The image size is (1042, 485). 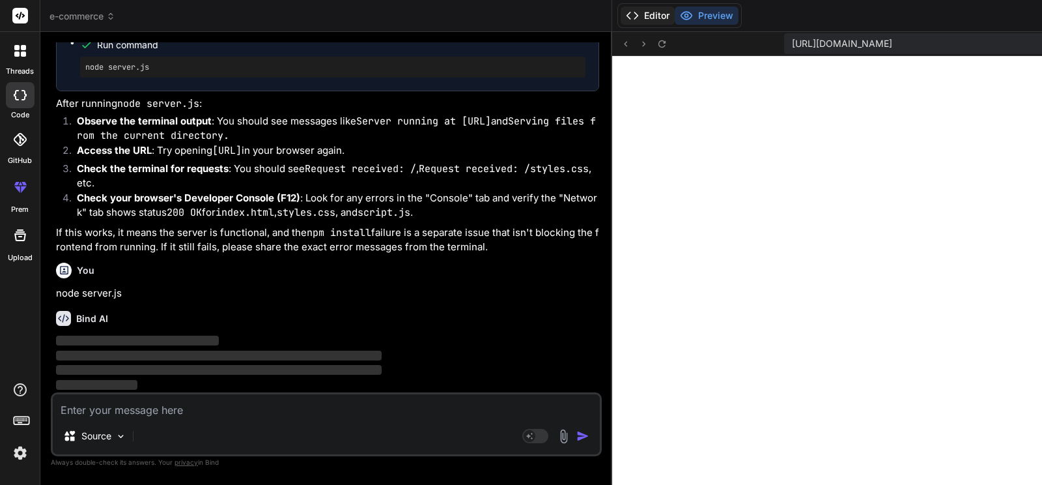 What do you see at coordinates (339, 233) in the screenshot?
I see `code: npm install` at bounding box center [339, 233].